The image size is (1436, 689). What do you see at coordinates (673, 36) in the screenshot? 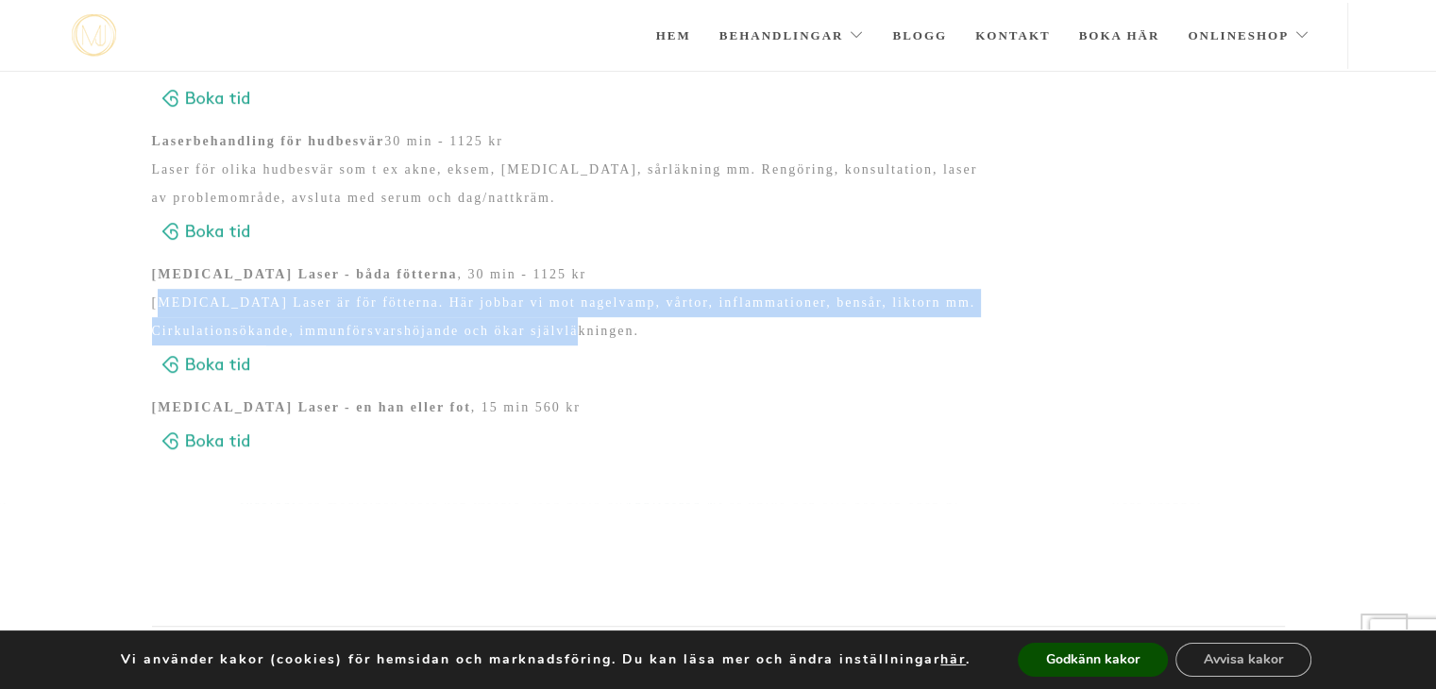
I see `a: Hem` at bounding box center [673, 36].